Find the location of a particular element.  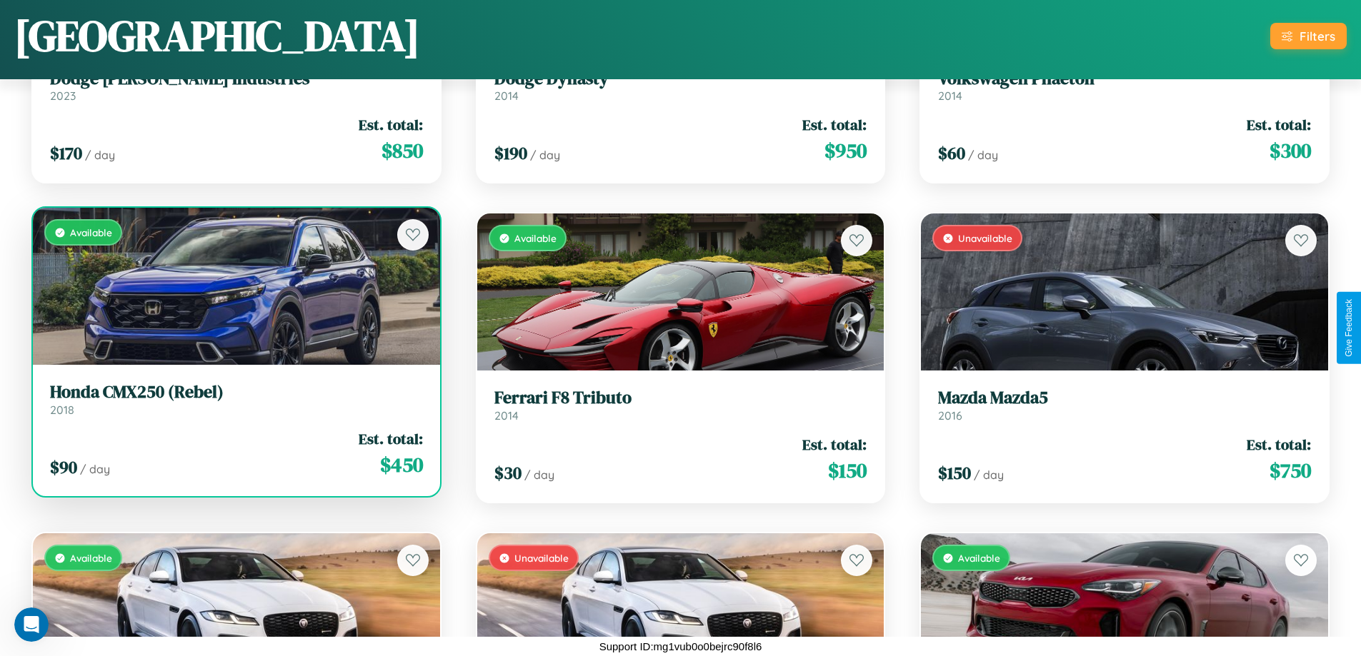

h3: Mazda Mazda5 is located at coordinates (1124, 398).